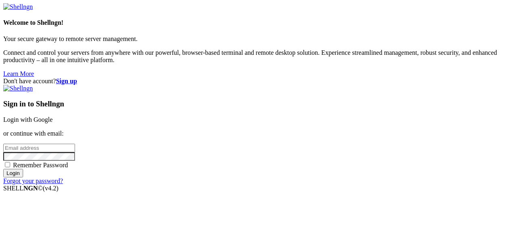 This screenshot has width=519, height=244. I want to click on h3: Sign in to Shellngn, so click(260, 104).